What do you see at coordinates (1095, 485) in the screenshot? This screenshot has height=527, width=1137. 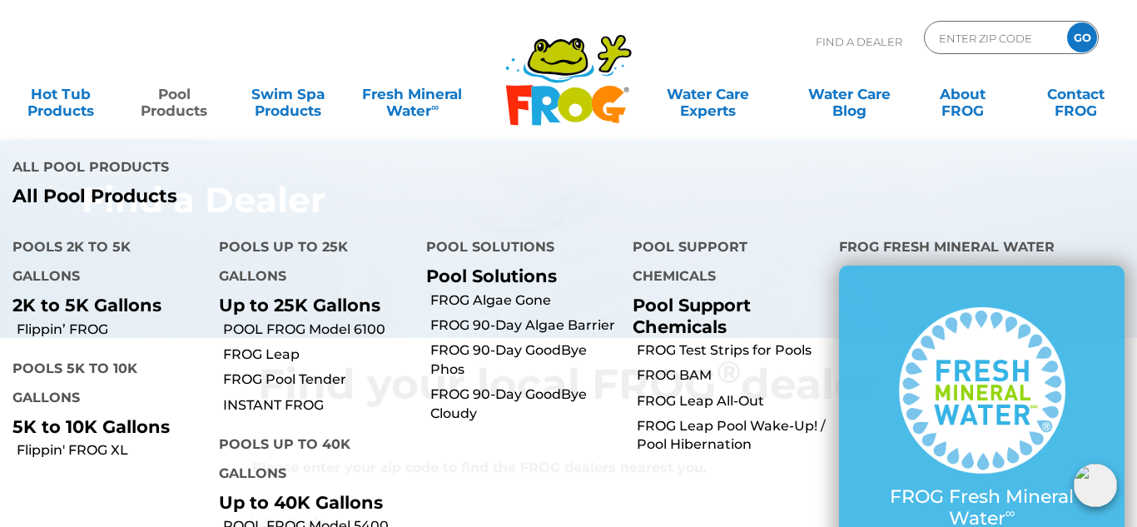 I see `img: openIcon` at bounding box center [1095, 485].